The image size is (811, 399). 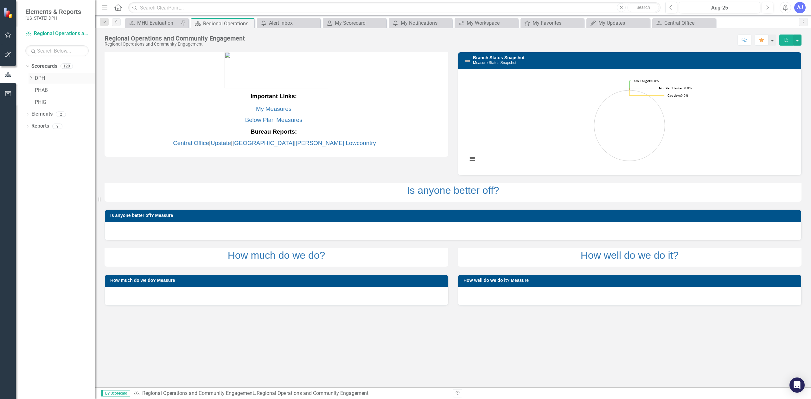 What do you see at coordinates (9, 13) in the screenshot?
I see `img: ClearPoint Strategy` at bounding box center [9, 13].